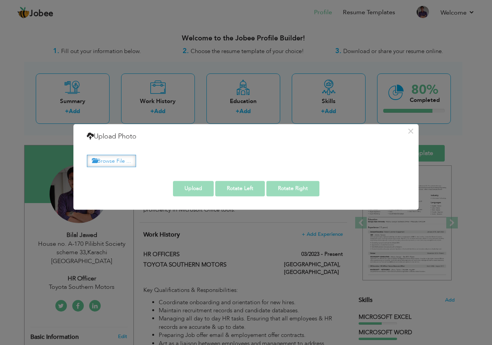  What do you see at coordinates (111, 136) in the screenshot?
I see `h4: Upload Photo` at bounding box center [111, 136].